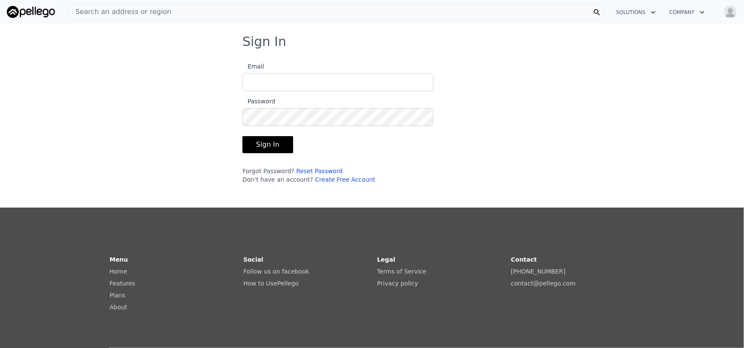 The height and width of the screenshot is (348, 744). I want to click on a: Home, so click(118, 272).